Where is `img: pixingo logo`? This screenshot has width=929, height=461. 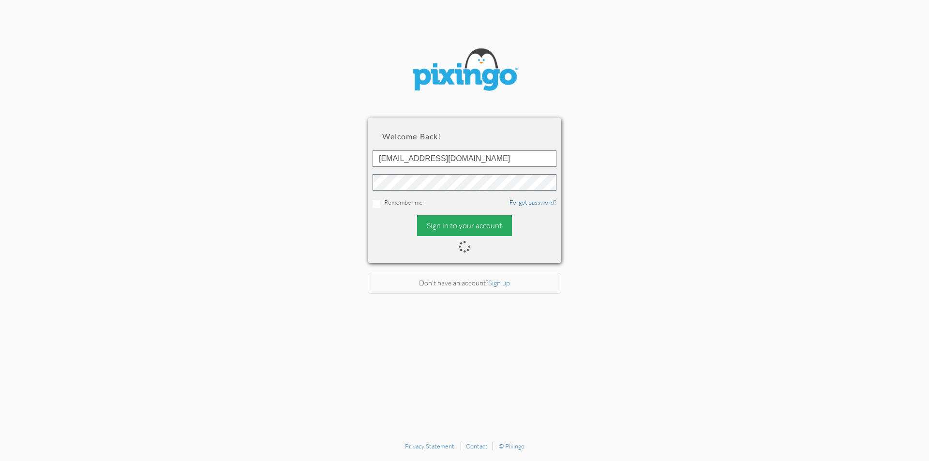 img: pixingo logo is located at coordinates (465, 71).